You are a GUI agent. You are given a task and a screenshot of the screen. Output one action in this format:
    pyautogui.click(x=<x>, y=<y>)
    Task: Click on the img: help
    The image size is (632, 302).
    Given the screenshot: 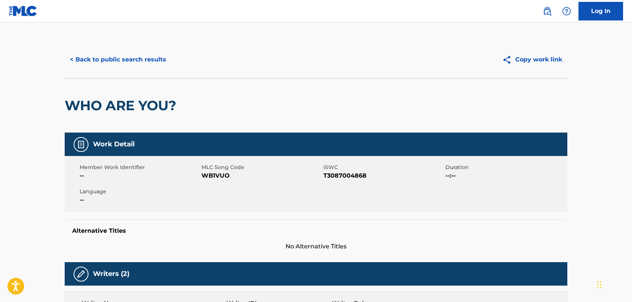 What is the action you would take?
    pyautogui.click(x=567, y=11)
    